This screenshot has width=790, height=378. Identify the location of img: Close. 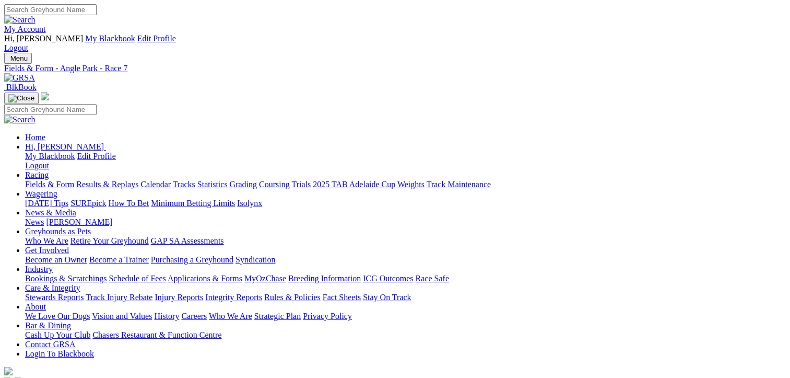
(21, 98).